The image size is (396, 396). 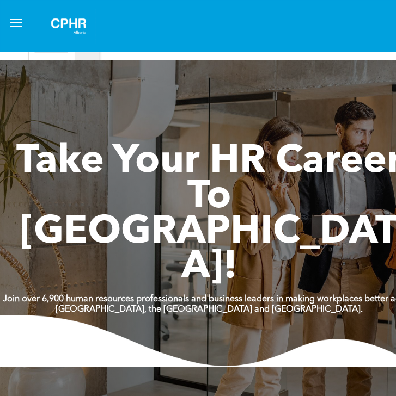 I want to click on img: A white background with a few lines on it, so click(x=69, y=26).